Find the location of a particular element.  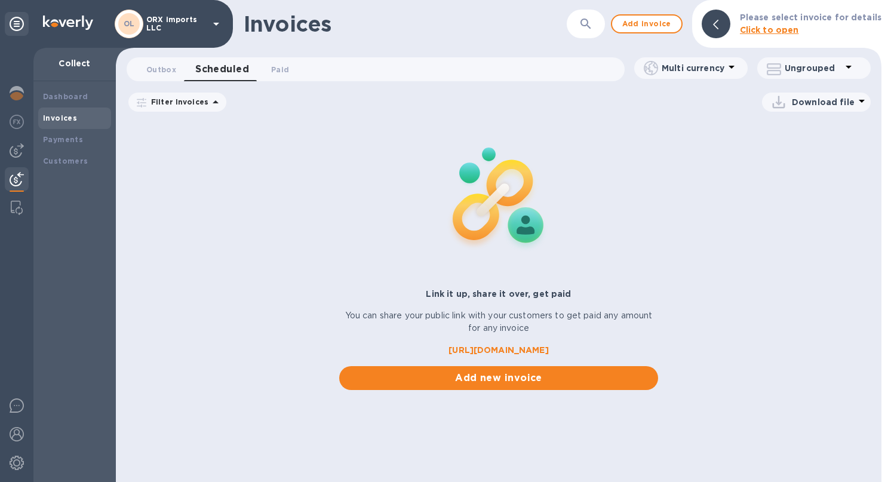

img: Logo is located at coordinates (68, 23).